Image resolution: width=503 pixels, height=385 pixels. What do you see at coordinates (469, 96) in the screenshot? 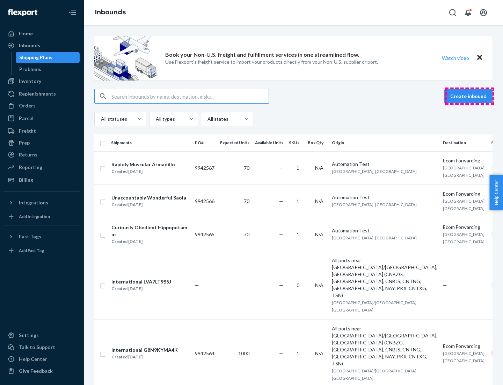
I see `button: Create inbound` at bounding box center [469, 96].